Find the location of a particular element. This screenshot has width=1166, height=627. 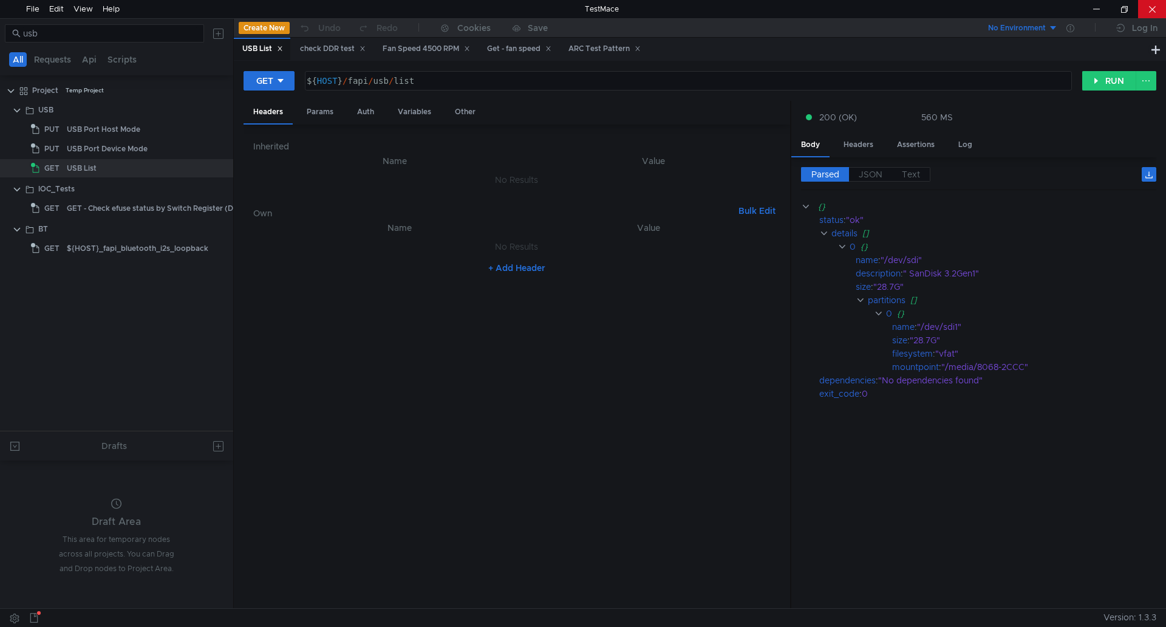

div: Save is located at coordinates (538, 28).